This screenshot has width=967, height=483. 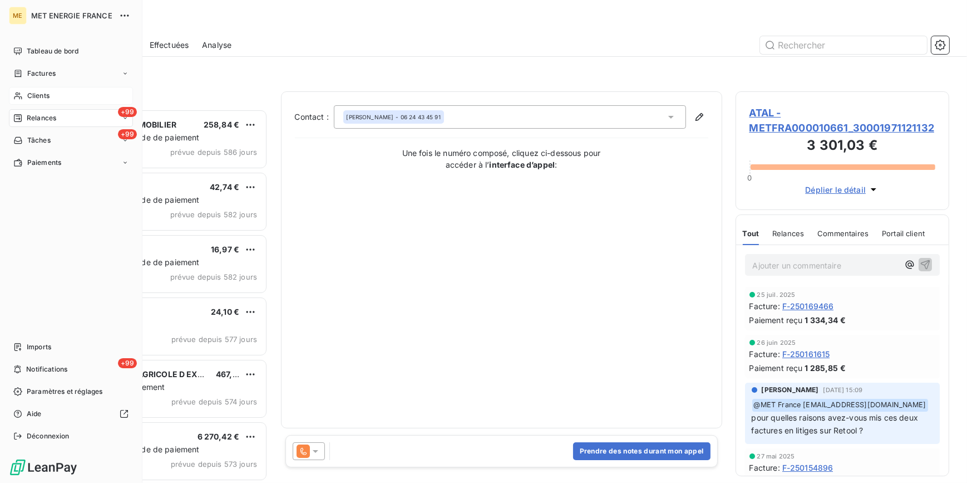 What do you see at coordinates (71, 347) in the screenshot?
I see `a: Imports` at bounding box center [71, 347].